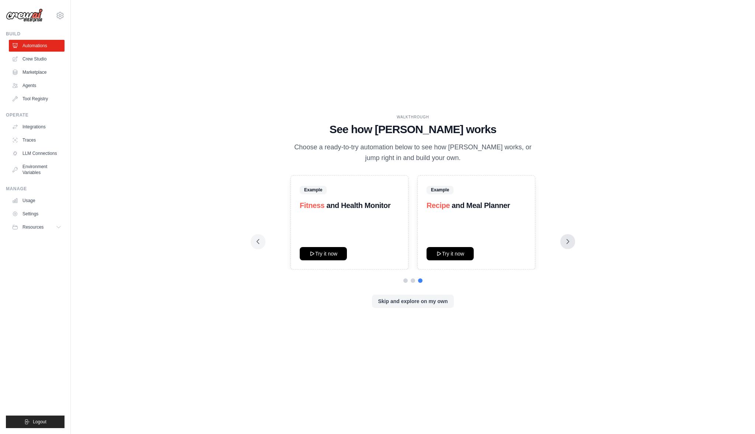  What do you see at coordinates (33, 227) in the screenshot?
I see `span: Resources` at bounding box center [33, 227].